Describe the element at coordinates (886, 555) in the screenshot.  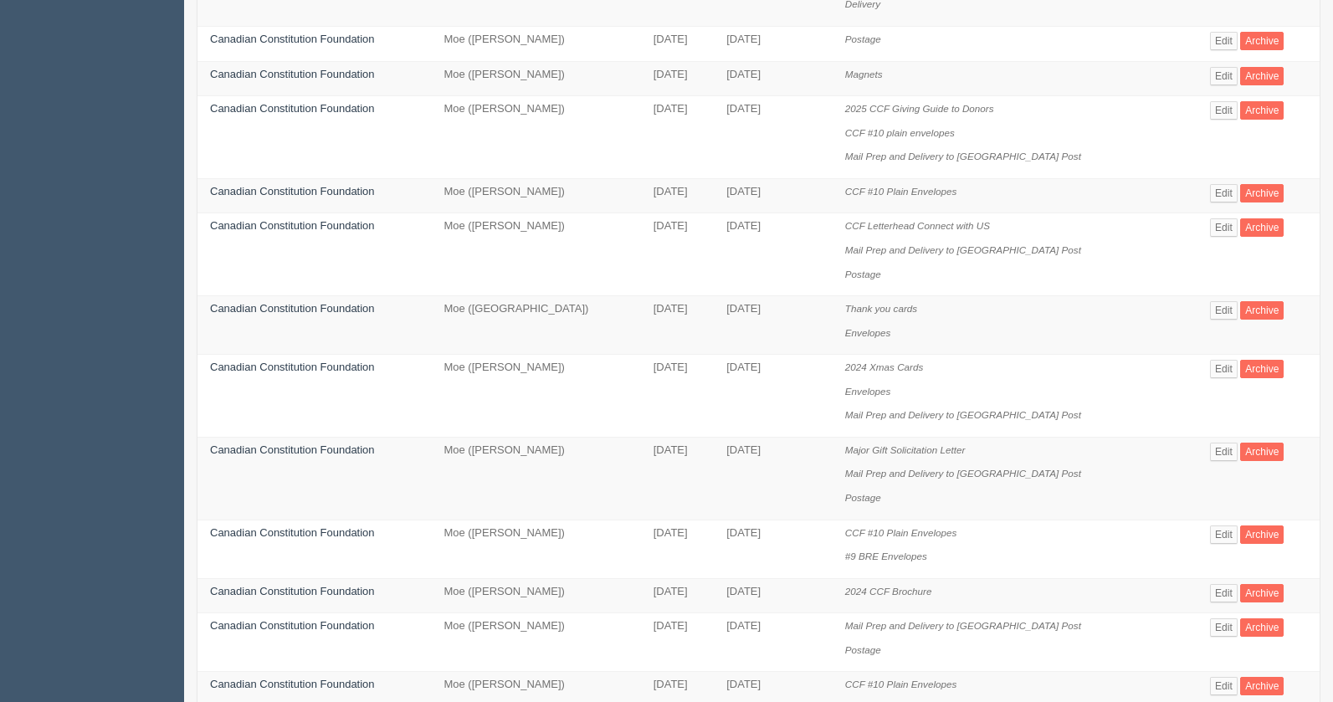
I see `i: #9 BRE Envelopes` at that location.